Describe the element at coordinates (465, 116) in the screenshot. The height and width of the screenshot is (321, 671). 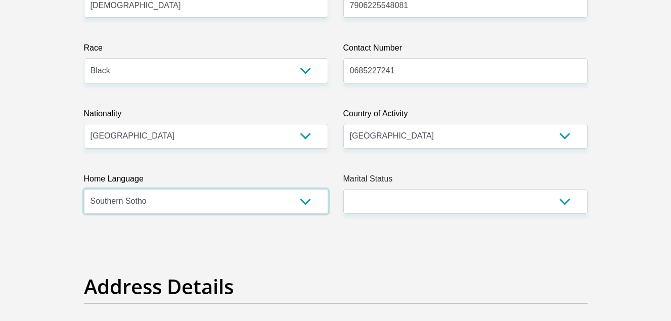
I see `label: Country of Activity` at that location.